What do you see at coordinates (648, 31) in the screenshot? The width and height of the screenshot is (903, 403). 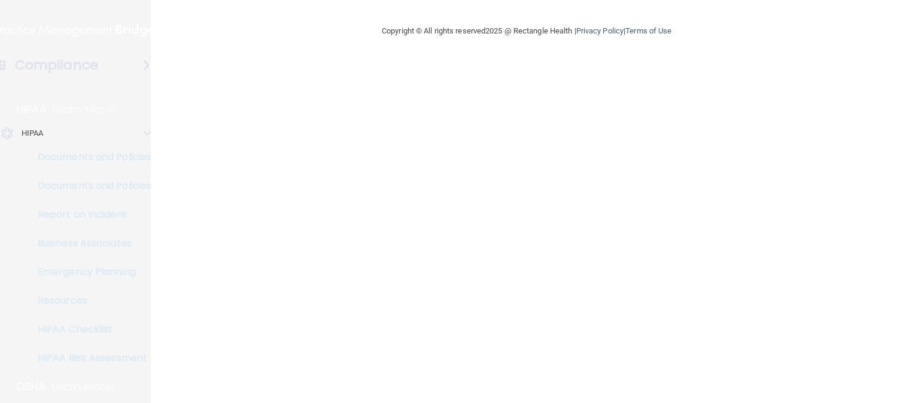 I see `a: Terms of Use` at bounding box center [648, 31].